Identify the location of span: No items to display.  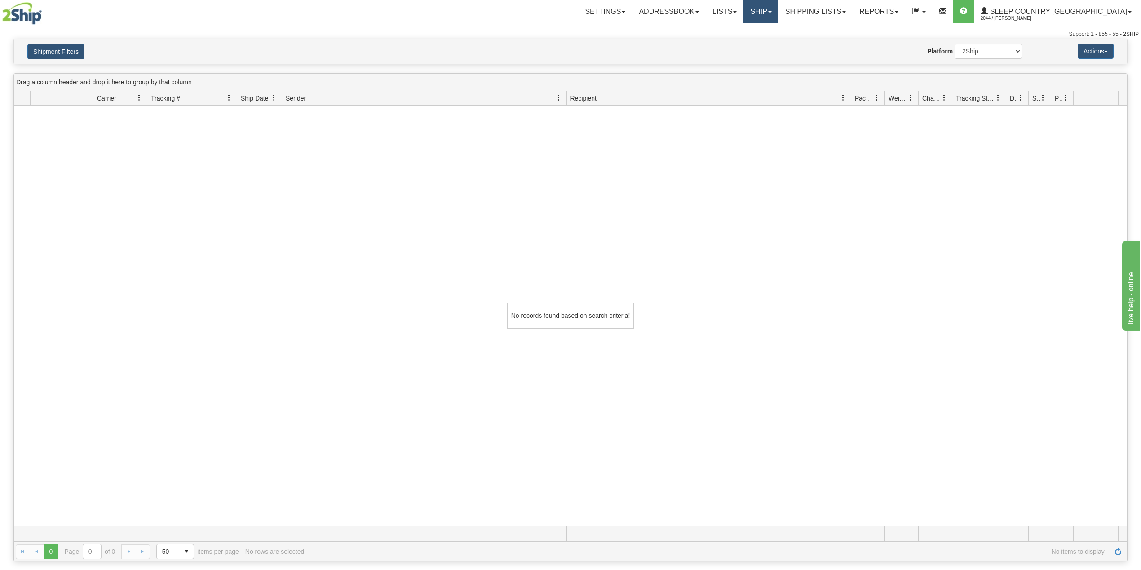
(707, 552).